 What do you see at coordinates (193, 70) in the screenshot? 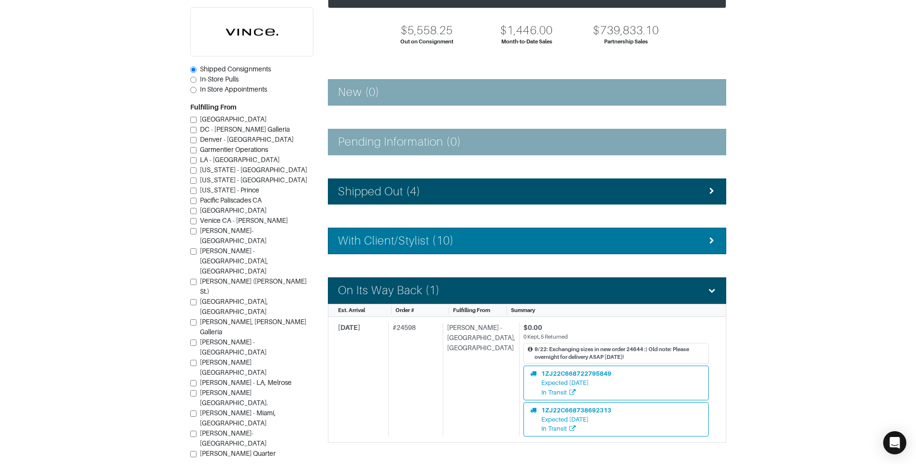
I see `input: Shipped Consignments` at bounding box center [193, 70].